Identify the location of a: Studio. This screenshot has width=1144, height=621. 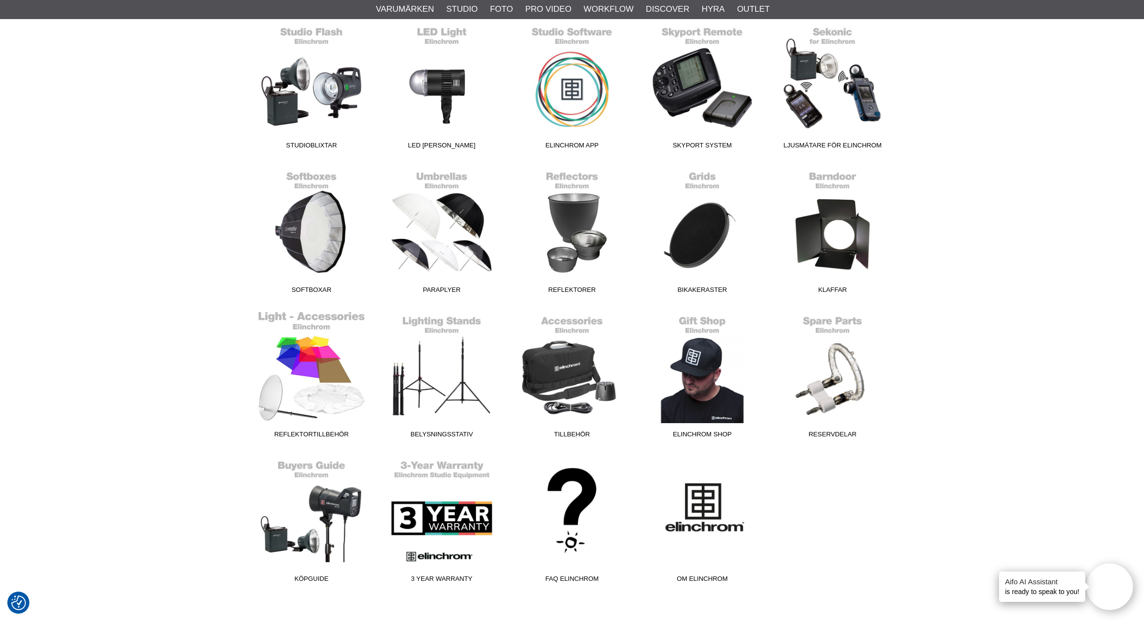
(462, 9).